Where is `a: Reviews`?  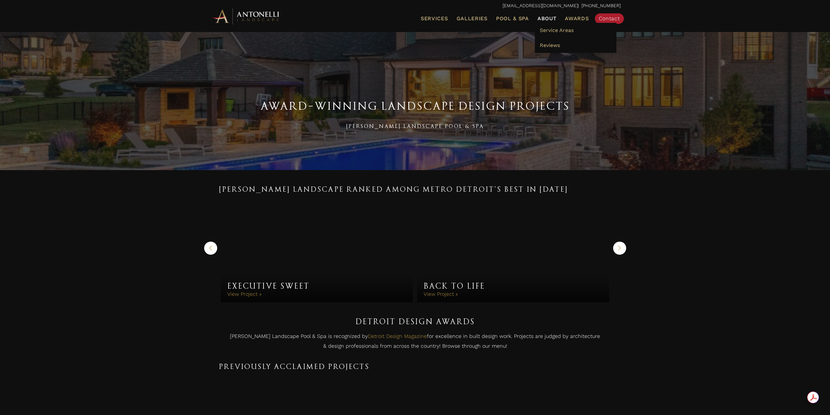 a: Reviews is located at coordinates (576, 45).